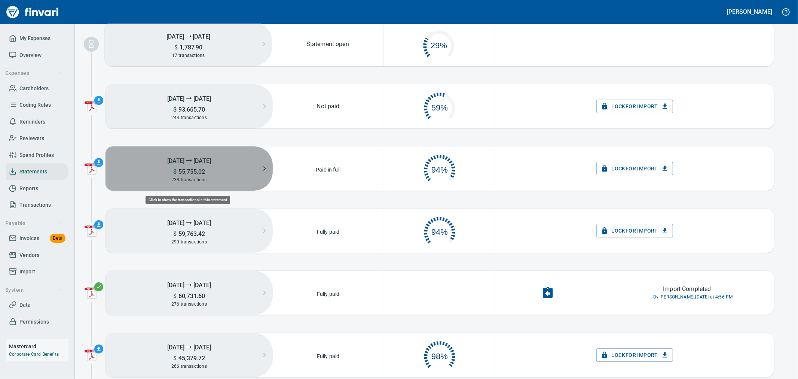  I want to click on span: My Expenses, so click(35, 38).